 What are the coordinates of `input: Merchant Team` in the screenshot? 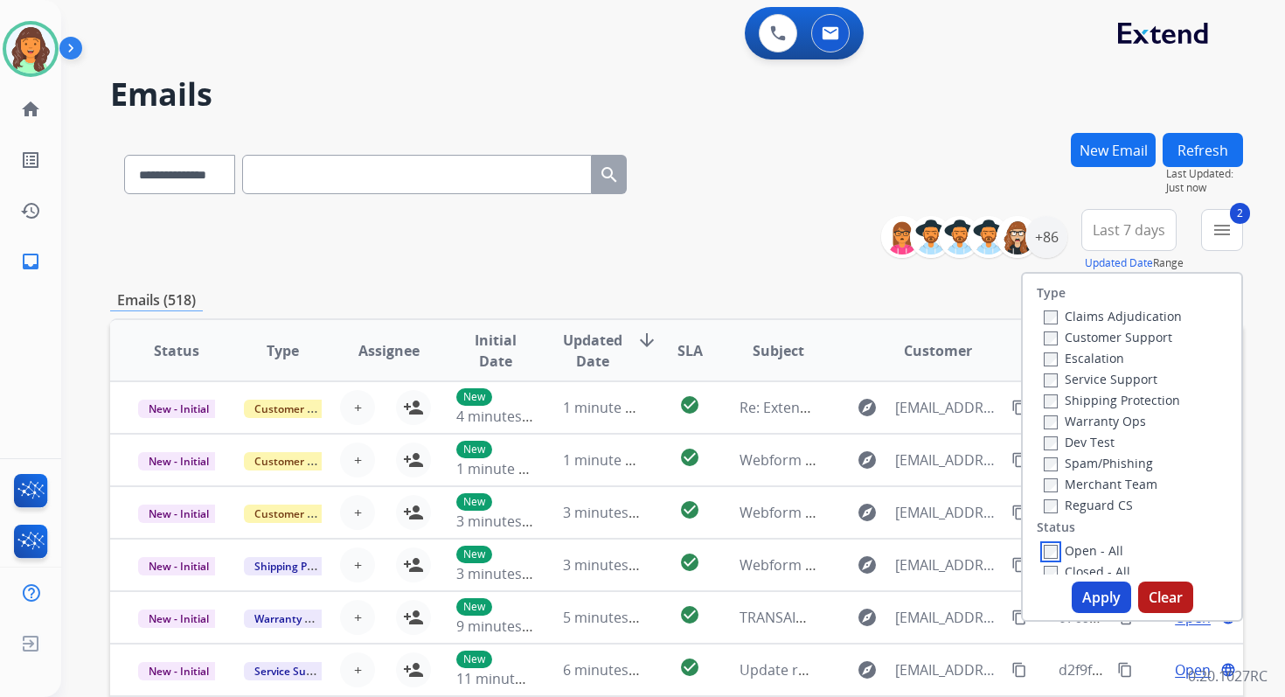 It's located at (1051, 485).